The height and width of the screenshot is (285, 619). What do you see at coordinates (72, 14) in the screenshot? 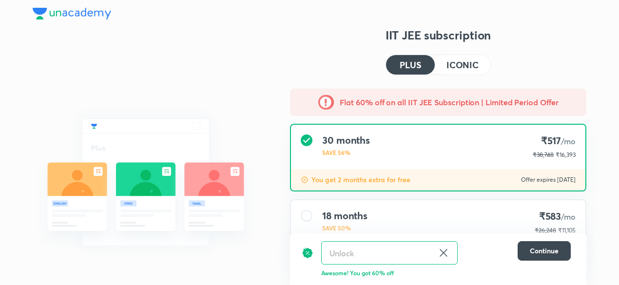
I see `a: Company Logo` at bounding box center [72, 14].